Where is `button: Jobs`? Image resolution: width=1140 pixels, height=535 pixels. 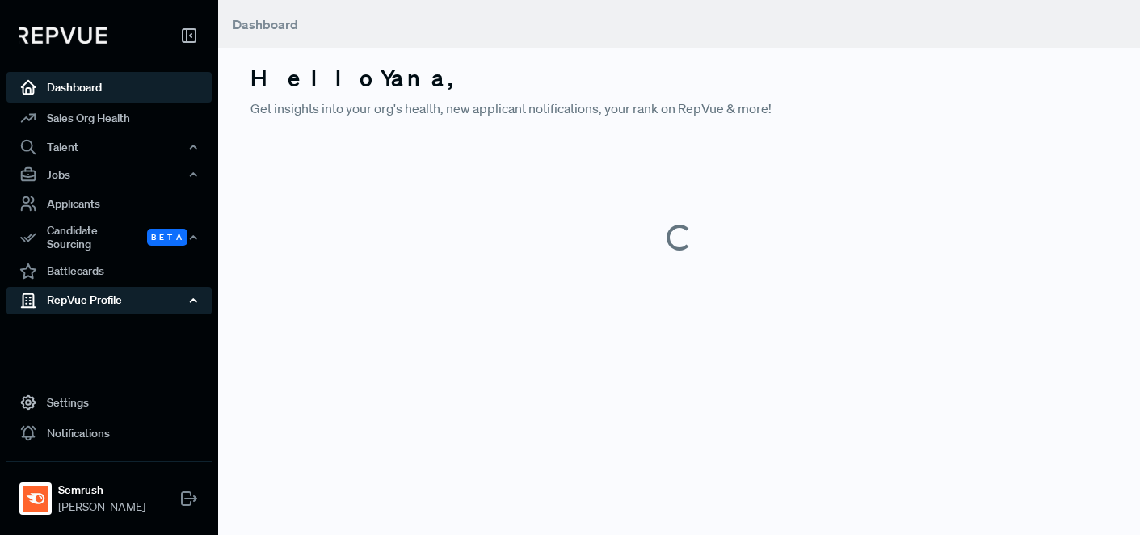 button: Jobs is located at coordinates (109, 175).